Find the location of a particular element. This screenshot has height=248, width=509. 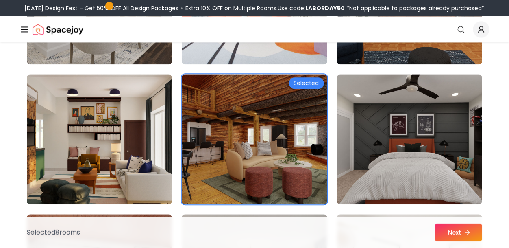

a: Spacejoy is located at coordinates (58, 29).